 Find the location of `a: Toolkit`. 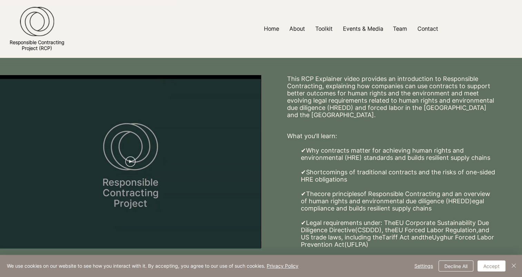

a: Toolkit is located at coordinates (323, 29).